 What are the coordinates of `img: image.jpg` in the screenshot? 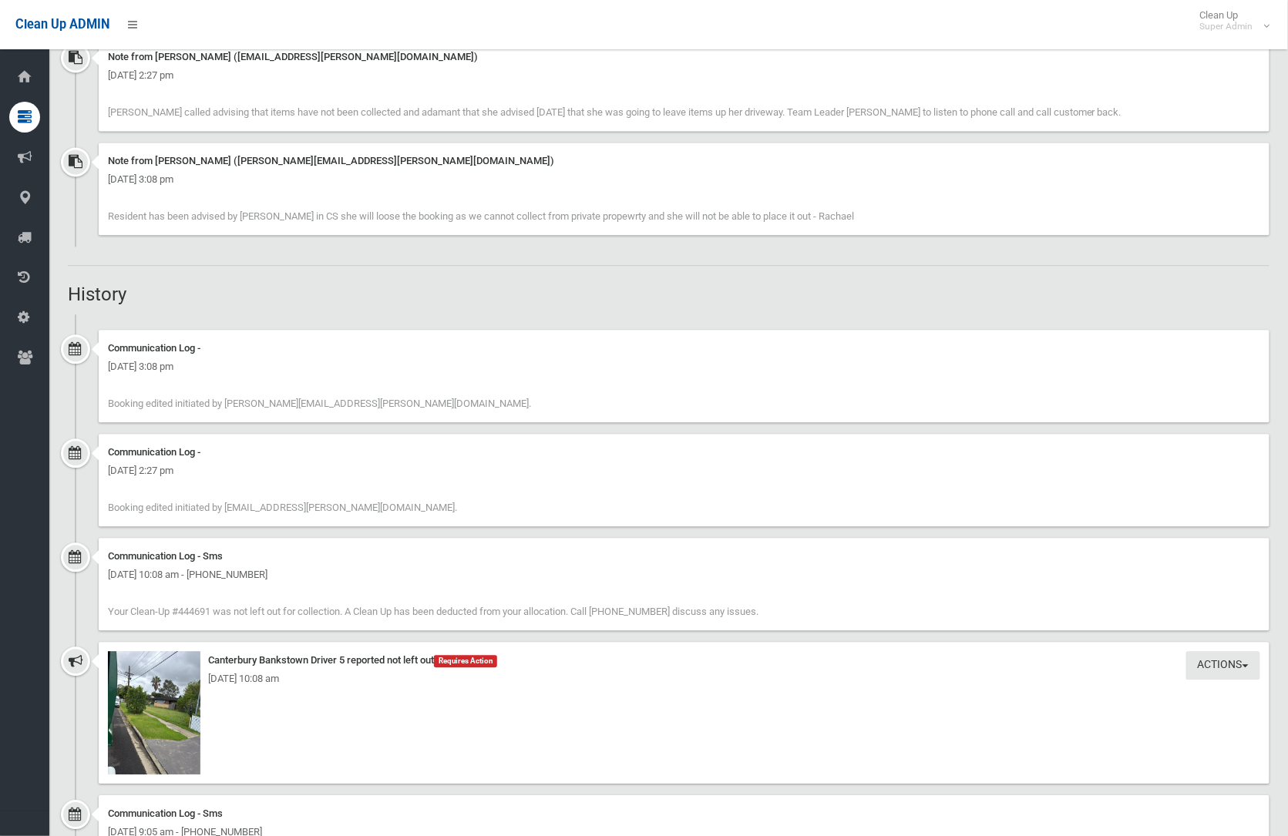 It's located at (154, 713).